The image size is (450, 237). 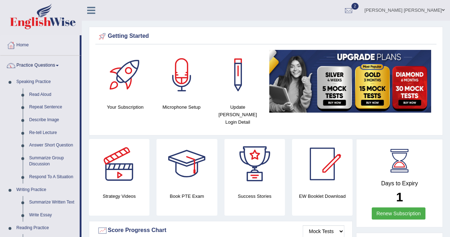 I want to click on a: Describe Image, so click(x=53, y=120).